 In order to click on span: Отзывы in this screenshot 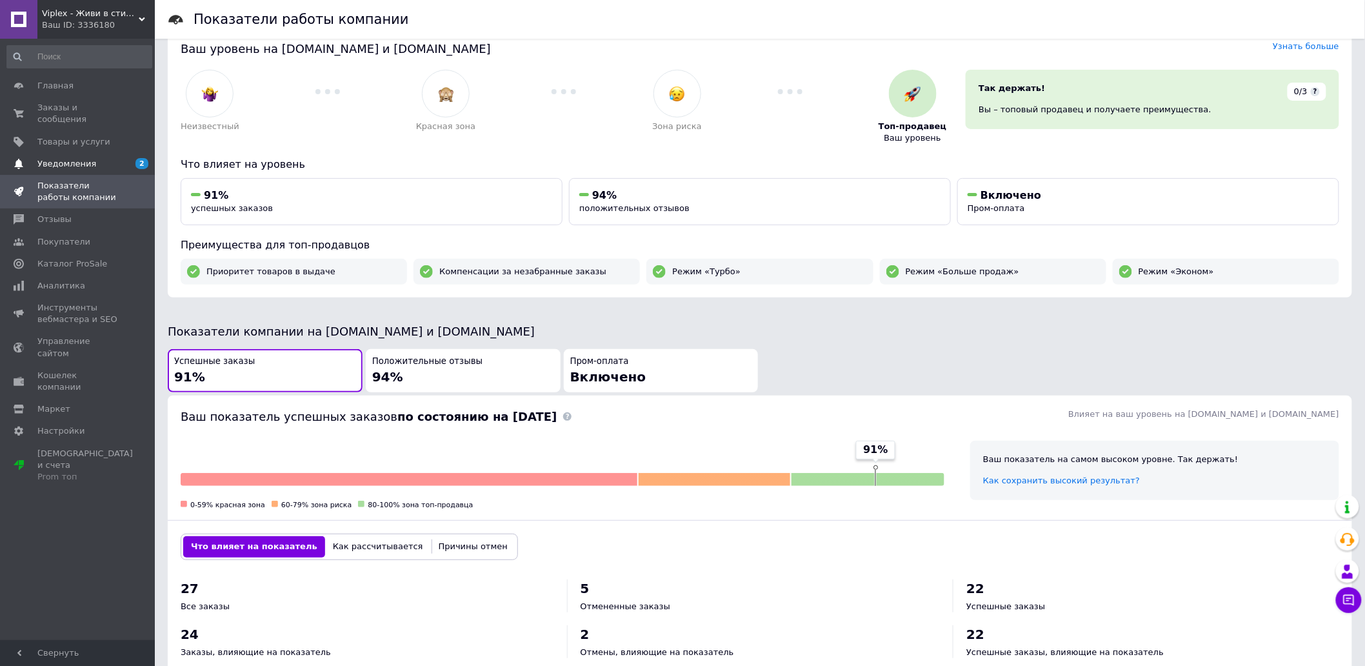, I will do `click(54, 219)`.